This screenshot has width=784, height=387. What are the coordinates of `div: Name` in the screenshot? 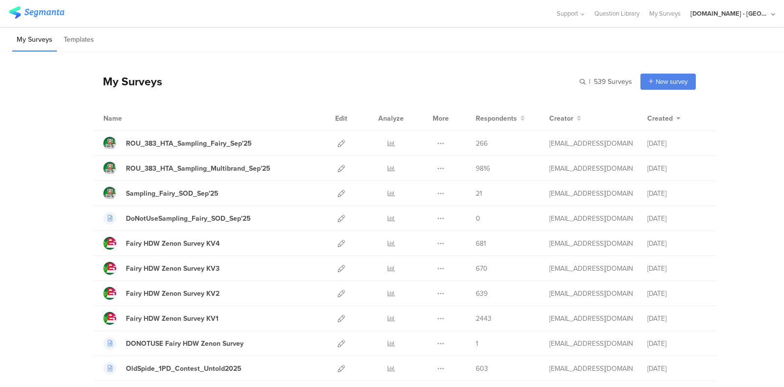 It's located at (133, 118).